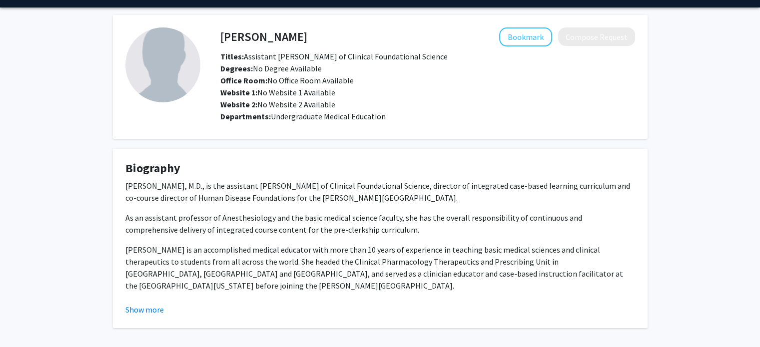 This screenshot has height=347, width=760. I want to click on p: As an assistant professor of Anesthesiology and the basic medical science faculty, she has the ov..., so click(380, 224).